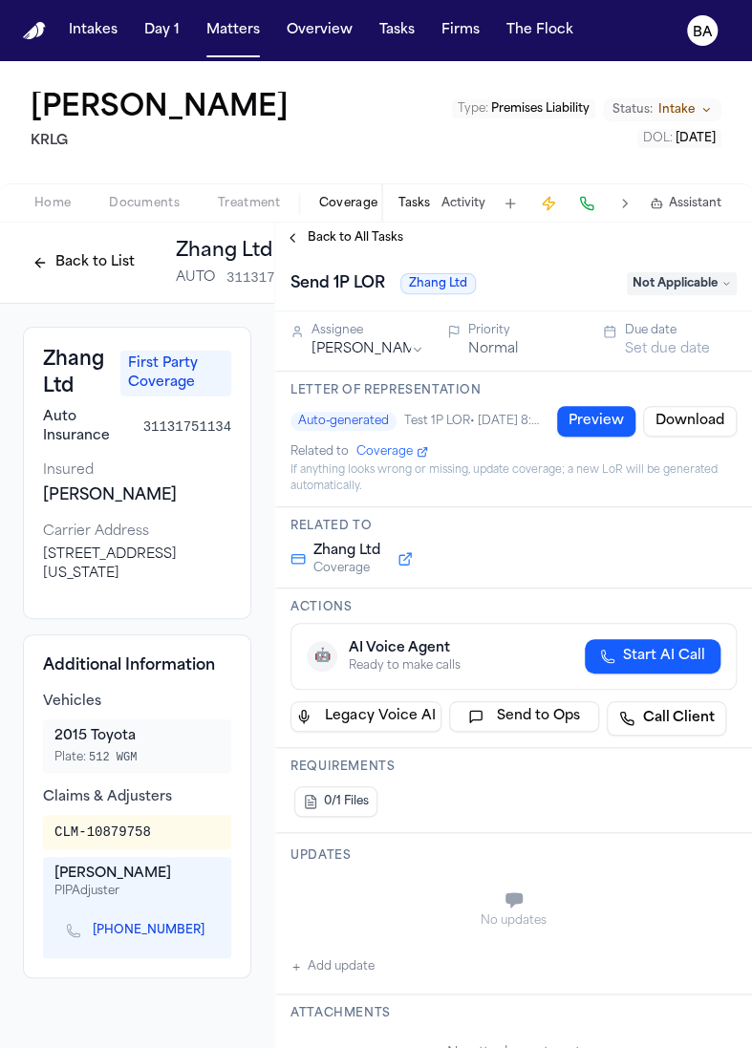  What do you see at coordinates (85, 427) in the screenshot?
I see `span: Auto Insurance` at bounding box center [85, 427].